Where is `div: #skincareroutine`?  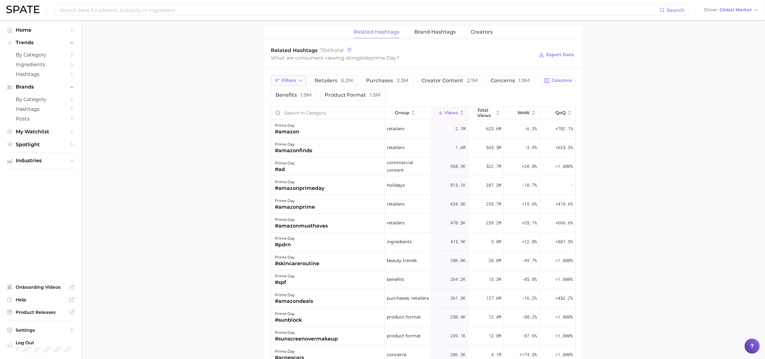
div: #skincareroutine is located at coordinates (297, 263).